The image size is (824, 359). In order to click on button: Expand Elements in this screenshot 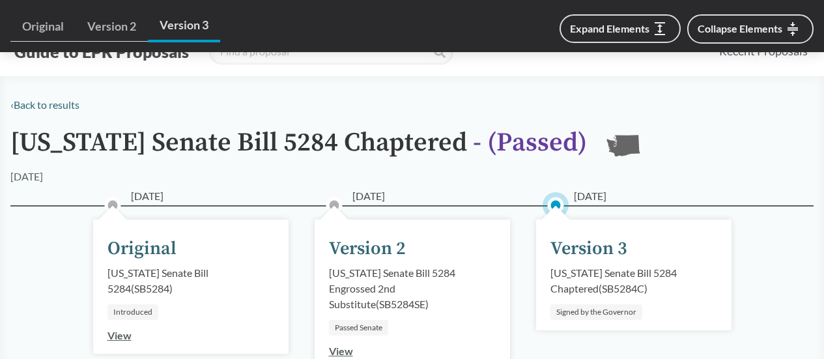, I will do `click(620, 29)`.